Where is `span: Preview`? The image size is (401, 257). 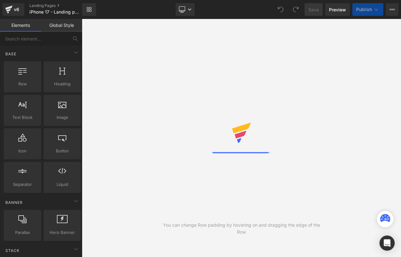 span: Preview is located at coordinates (338, 9).